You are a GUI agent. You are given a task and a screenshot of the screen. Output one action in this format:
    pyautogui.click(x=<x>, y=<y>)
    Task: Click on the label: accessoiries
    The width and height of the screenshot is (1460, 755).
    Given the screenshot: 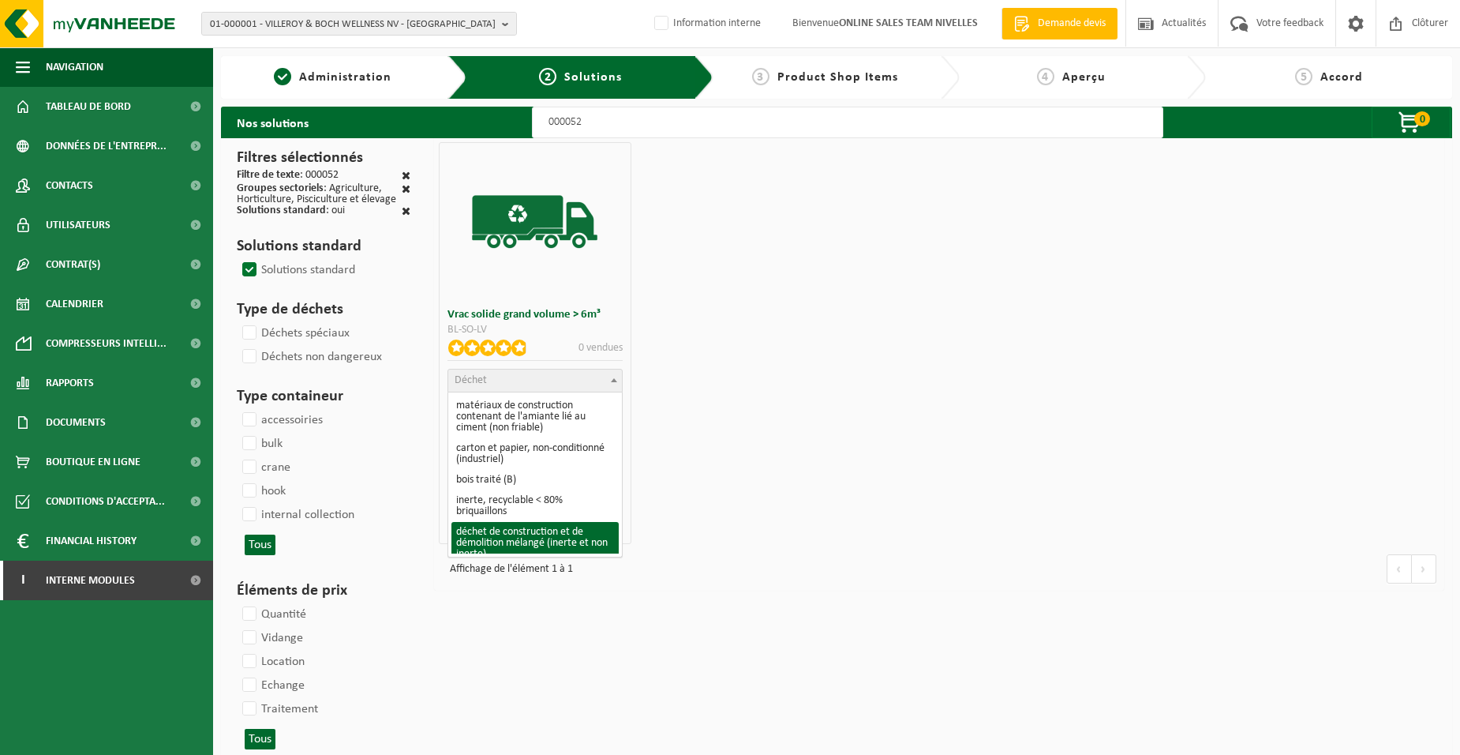 What is the action you would take?
    pyautogui.click(x=281, y=420)
    